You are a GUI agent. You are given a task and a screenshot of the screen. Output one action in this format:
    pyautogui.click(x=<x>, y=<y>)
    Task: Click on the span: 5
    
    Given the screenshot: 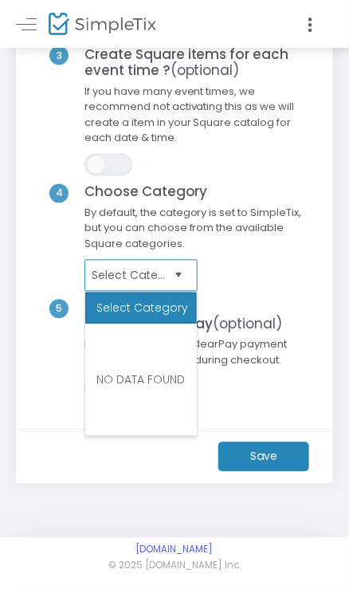 What is the action you would take?
    pyautogui.click(x=59, y=309)
    